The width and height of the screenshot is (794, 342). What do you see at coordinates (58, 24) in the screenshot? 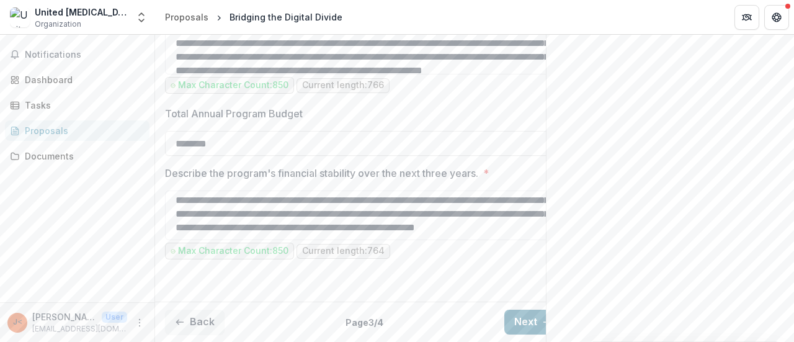
I see `span: Organization` at bounding box center [58, 24].